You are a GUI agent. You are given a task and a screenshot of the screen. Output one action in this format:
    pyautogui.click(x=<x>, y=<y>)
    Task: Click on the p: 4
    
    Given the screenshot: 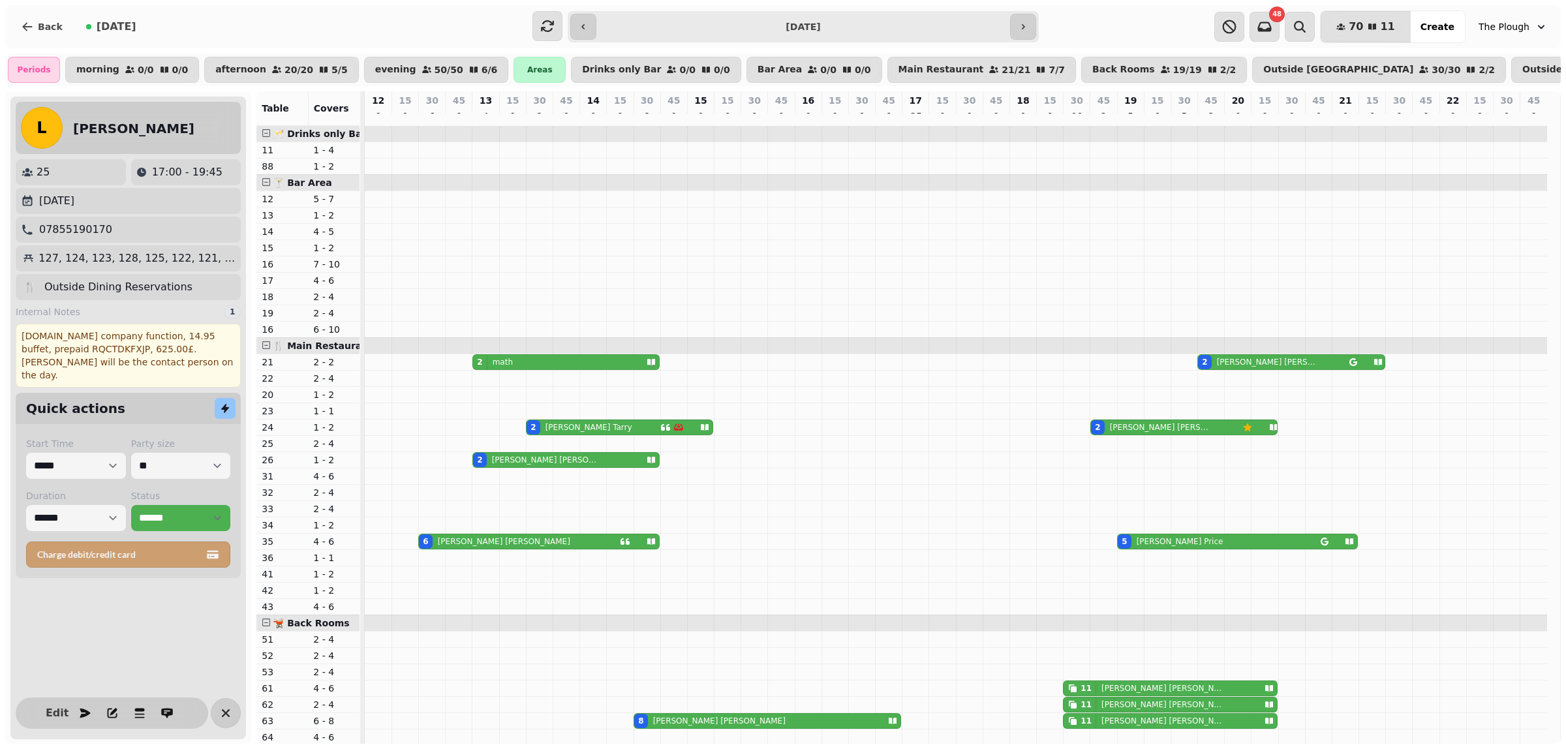 What is the action you would take?
    pyautogui.click(x=486, y=116)
    